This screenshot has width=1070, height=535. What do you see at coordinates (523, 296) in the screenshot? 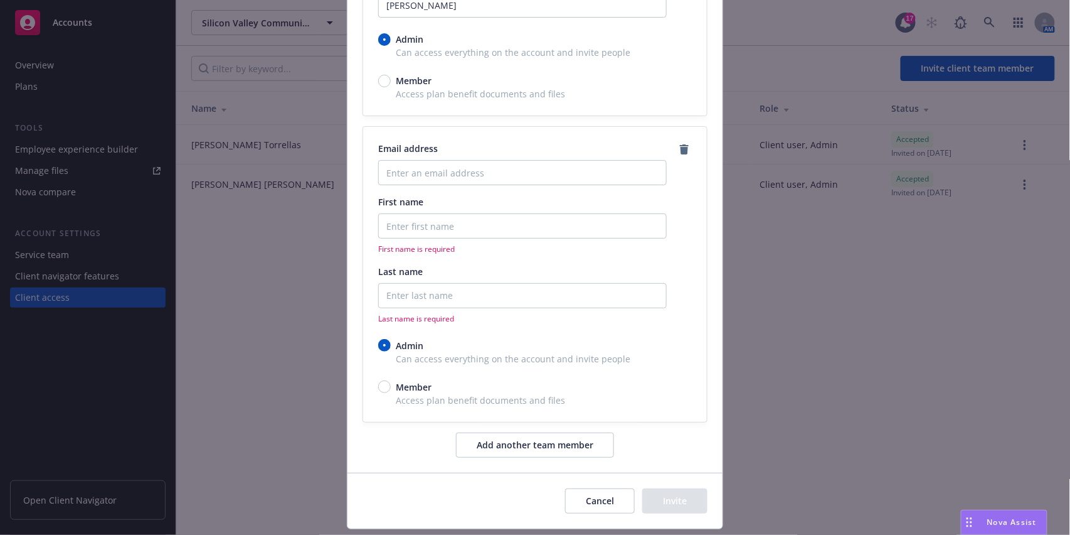
I see `input: Enter last name` at bounding box center [523, 296].